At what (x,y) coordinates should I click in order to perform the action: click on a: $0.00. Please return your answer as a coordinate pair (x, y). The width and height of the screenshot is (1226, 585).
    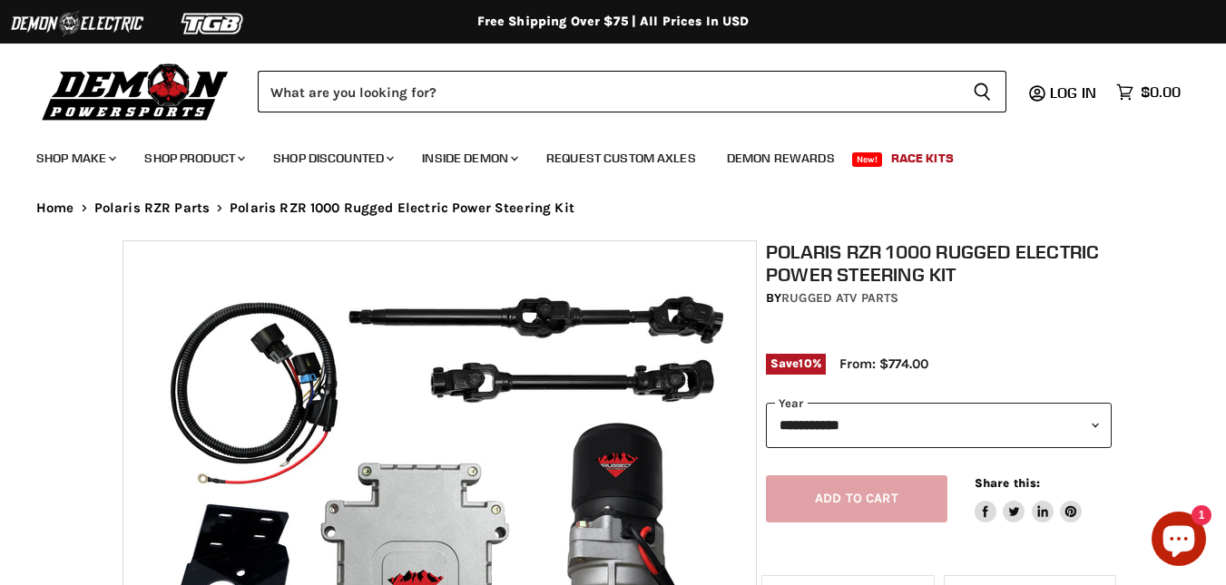
    Looking at the image, I should click on (1148, 92).